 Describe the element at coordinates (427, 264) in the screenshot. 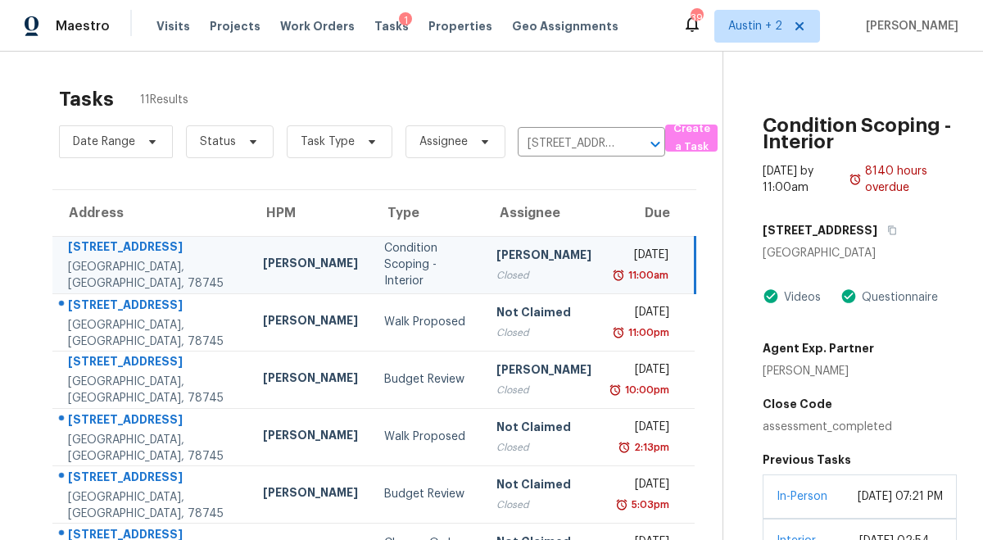

I see `div: Condition Scoping - Interior` at that location.